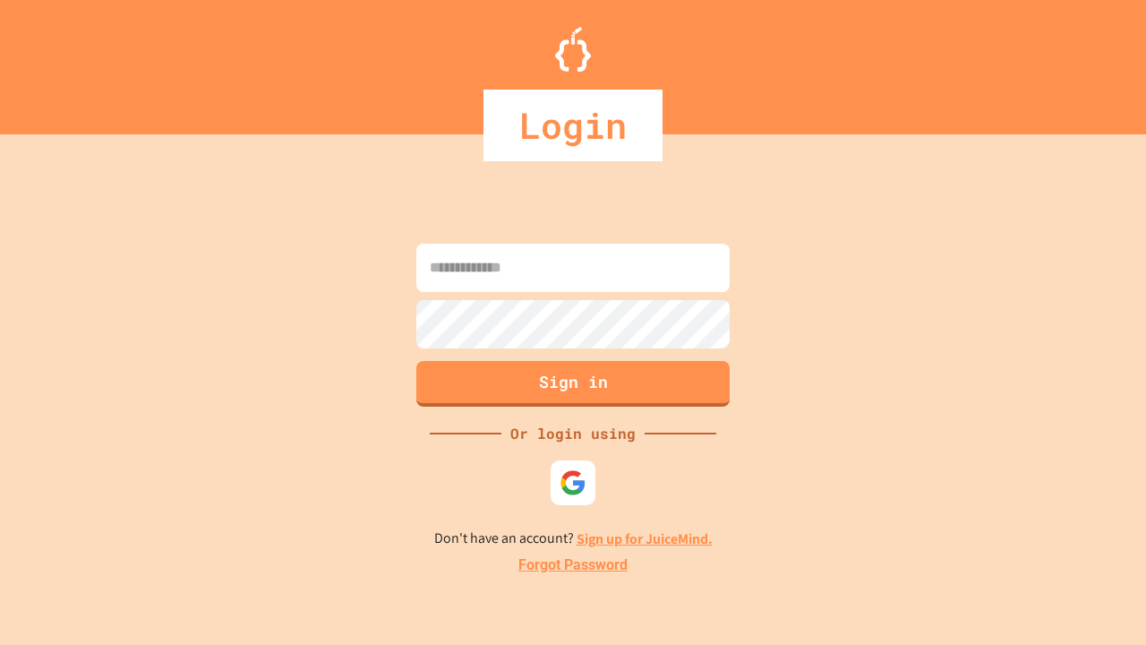 The image size is (1146, 645). I want to click on img: google-icon.svg, so click(573, 483).